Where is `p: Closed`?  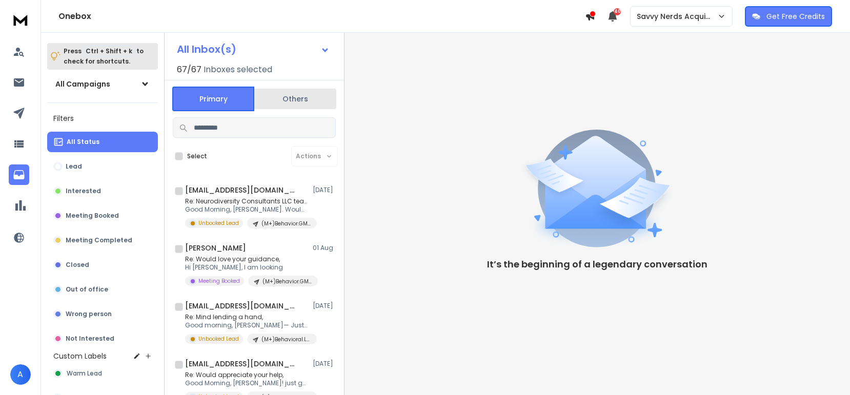 p: Closed is located at coordinates (77, 265).